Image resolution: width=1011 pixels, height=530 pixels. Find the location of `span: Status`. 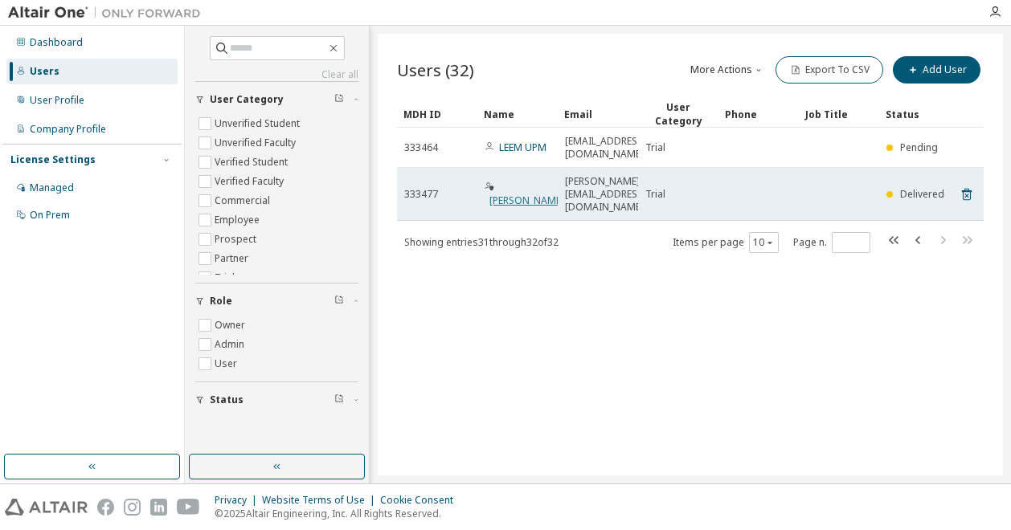

span: Status is located at coordinates (227, 400).